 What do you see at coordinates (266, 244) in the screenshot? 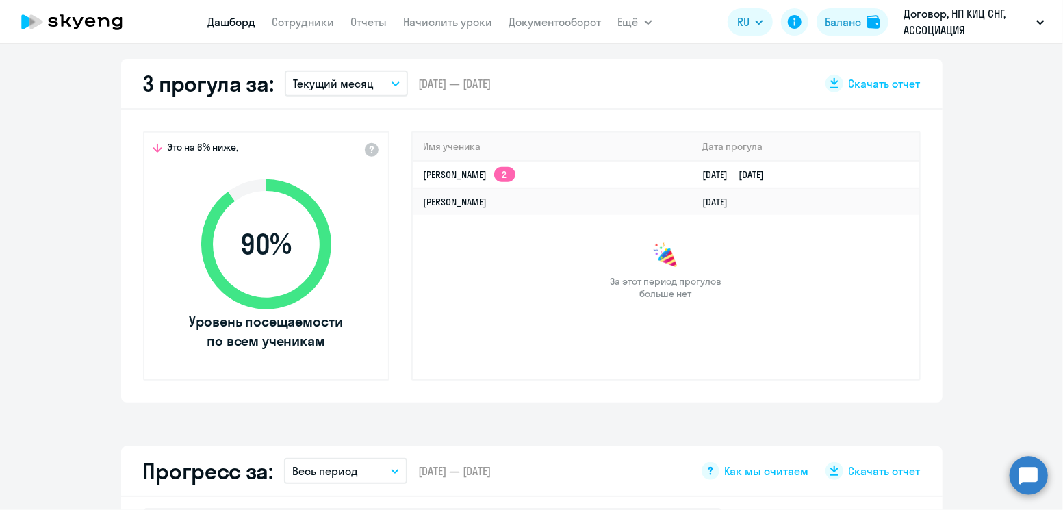
I see `span: 90 %` at bounding box center [266, 244].